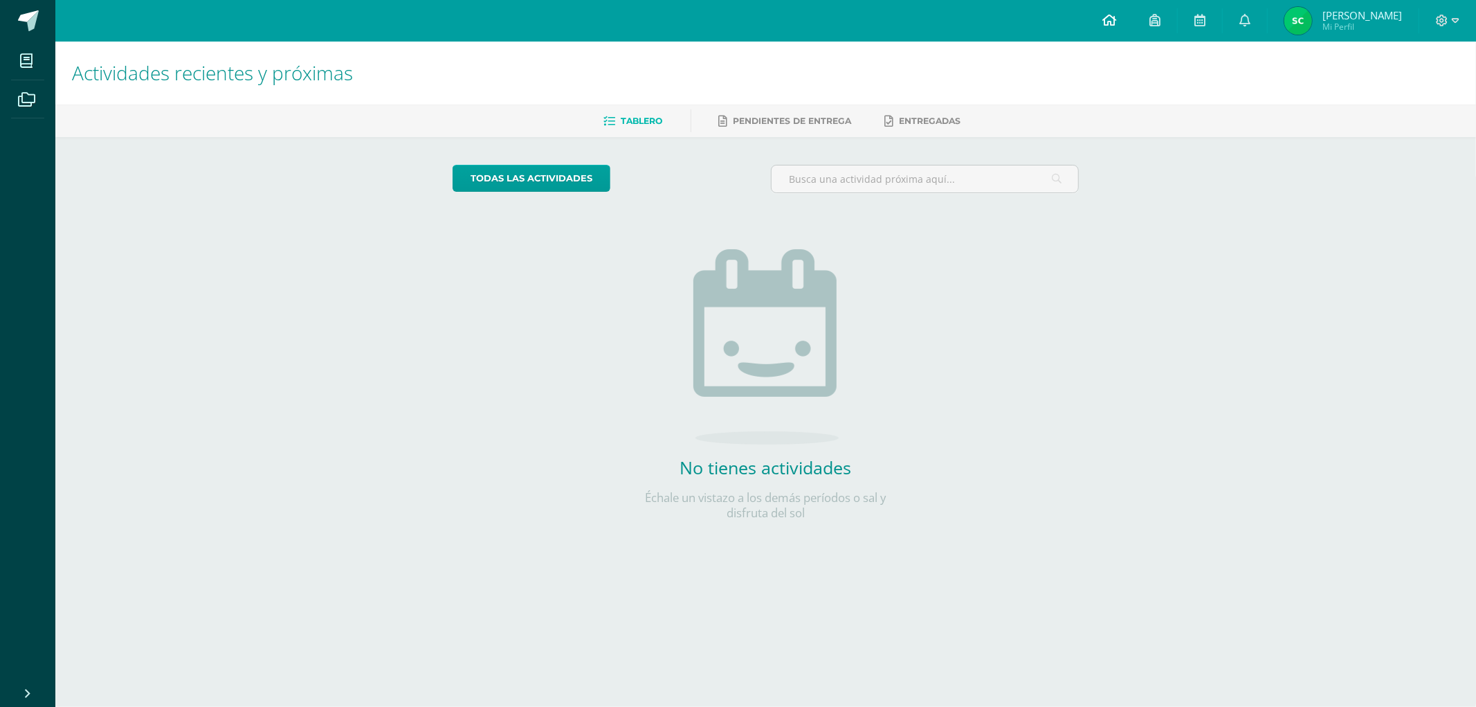  What do you see at coordinates (785, 121) in the screenshot?
I see `a: Pendientes de entrega` at bounding box center [785, 121].